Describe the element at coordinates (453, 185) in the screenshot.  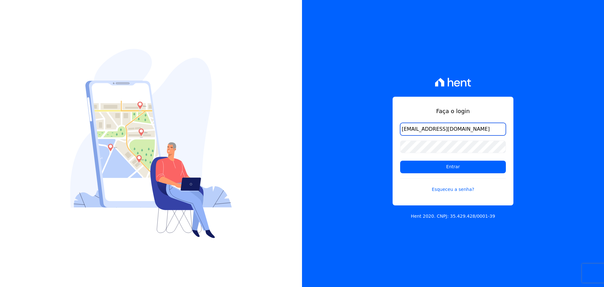
I see `a: Esqueceu a senha?` at that location.